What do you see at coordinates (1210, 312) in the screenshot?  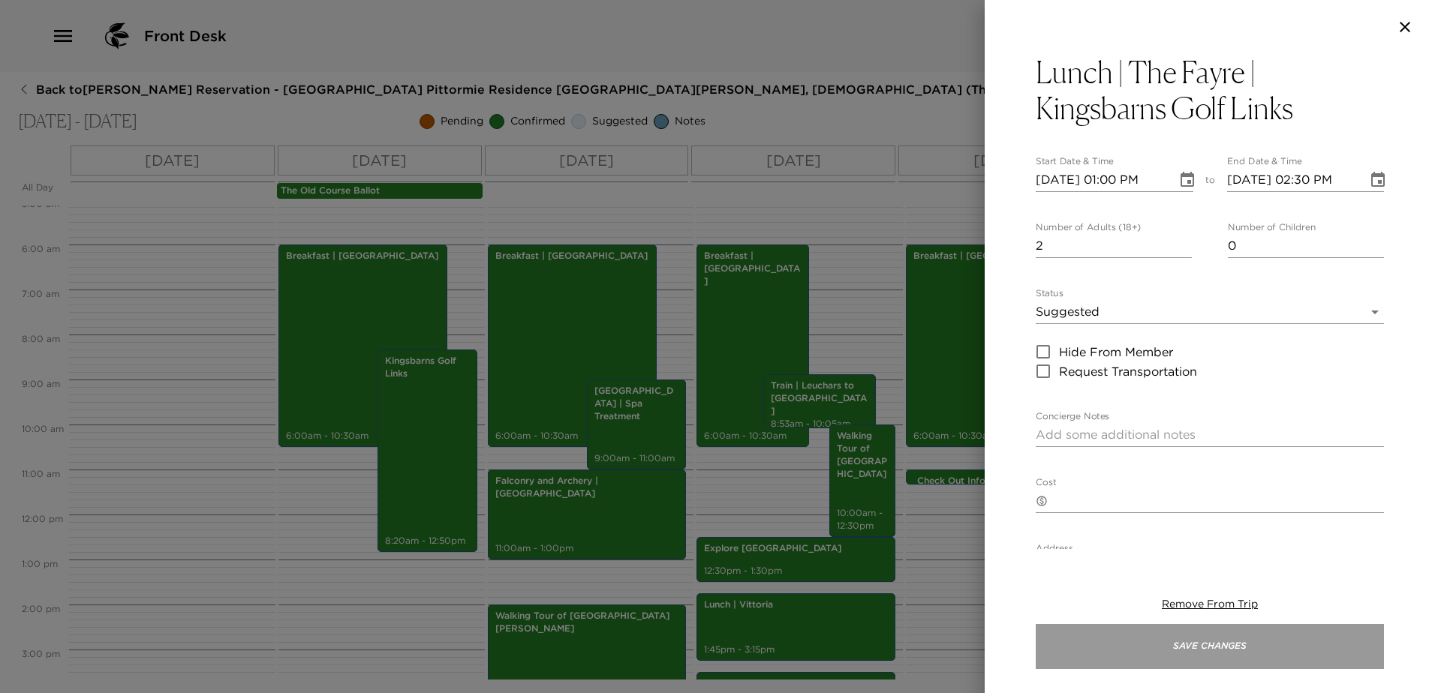 I see `div: Suggested` at bounding box center [1210, 312].